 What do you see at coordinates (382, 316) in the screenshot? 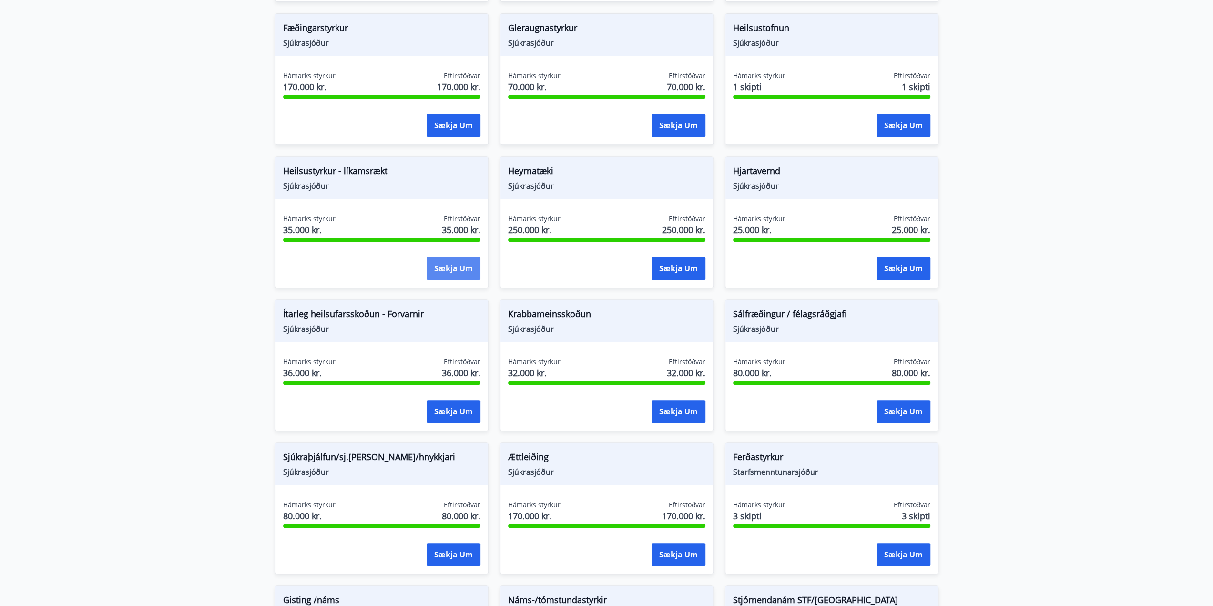
I see `span: Ítarleg heilsufarsskoðun - Forvarnir` at bounding box center [382, 316].